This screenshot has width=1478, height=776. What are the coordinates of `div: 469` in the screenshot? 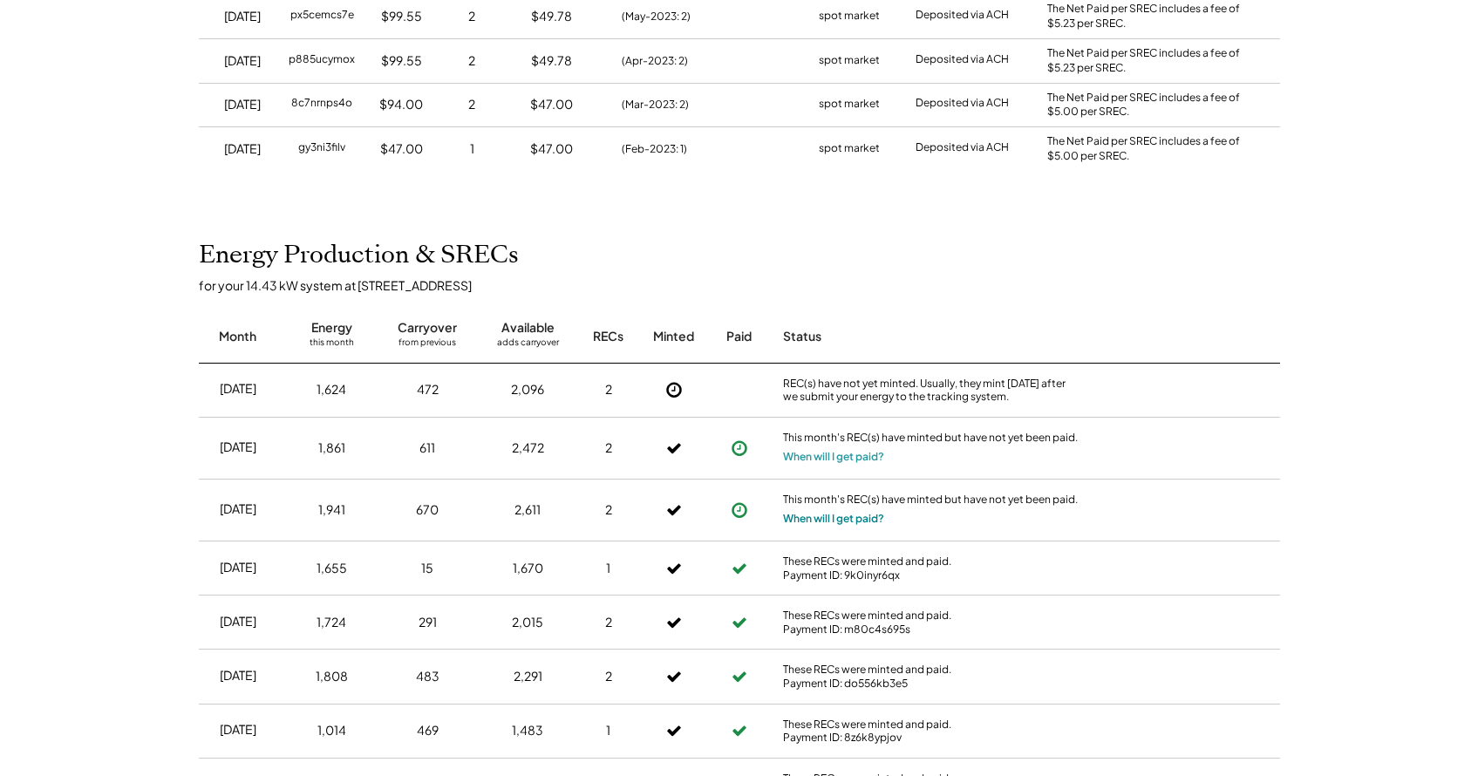 It's located at (427, 731).